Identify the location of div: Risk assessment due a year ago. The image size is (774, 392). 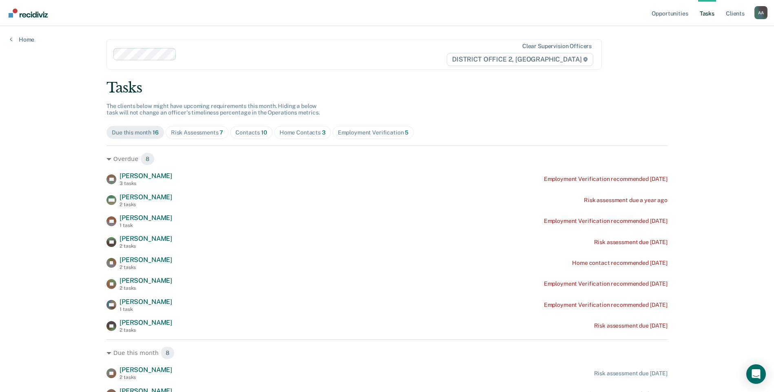
(625, 200).